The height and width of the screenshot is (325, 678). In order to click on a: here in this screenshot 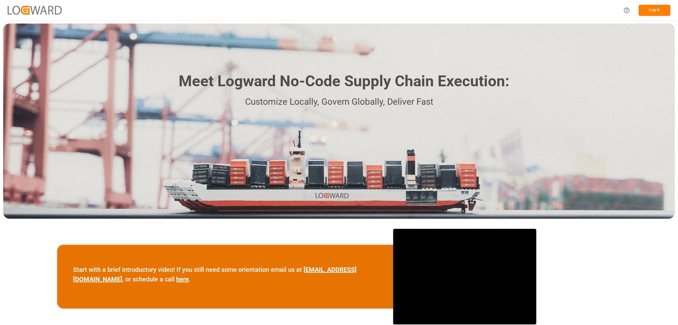, I will do `click(183, 279)`.